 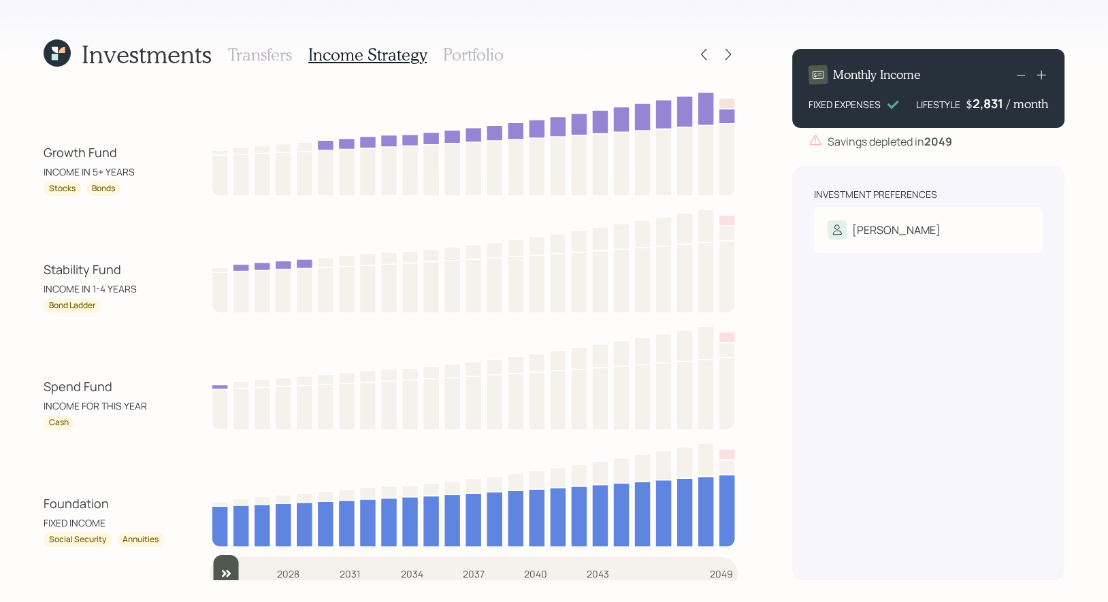 I want to click on div: Growth Fund, so click(x=80, y=152).